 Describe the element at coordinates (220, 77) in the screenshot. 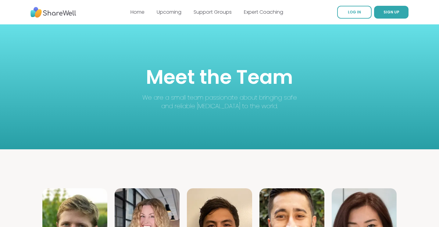

I see `h1: Meet the Team` at that location.